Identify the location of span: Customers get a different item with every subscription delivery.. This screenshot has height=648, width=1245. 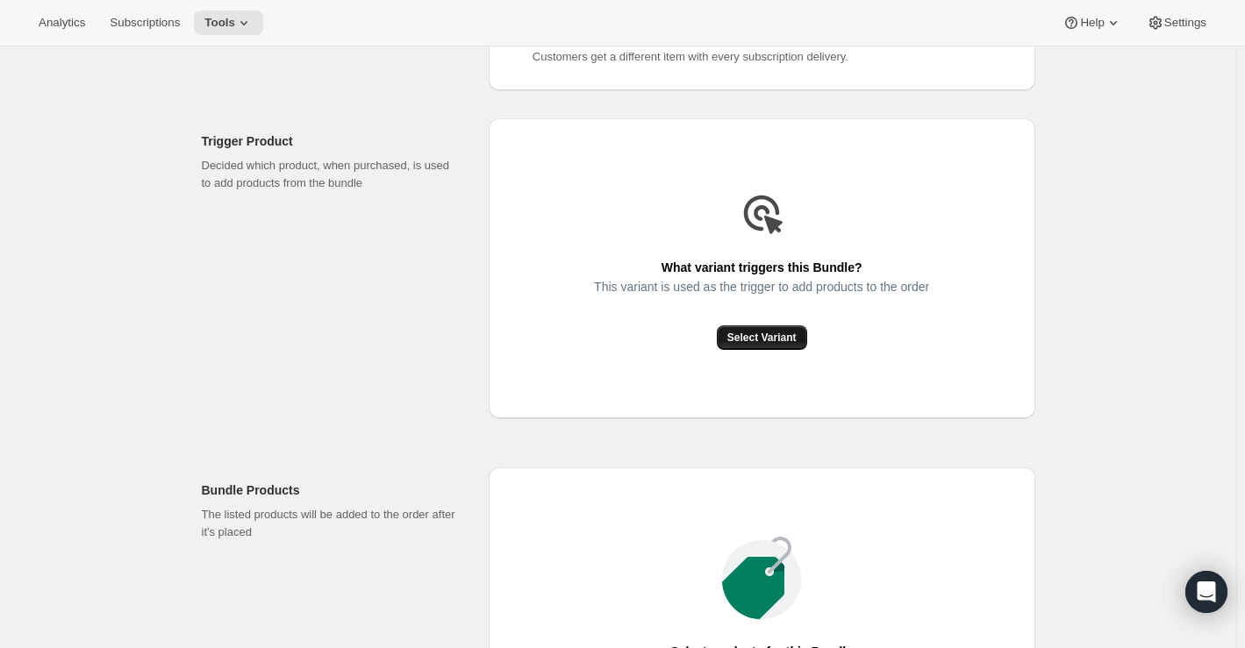
(690, 56).